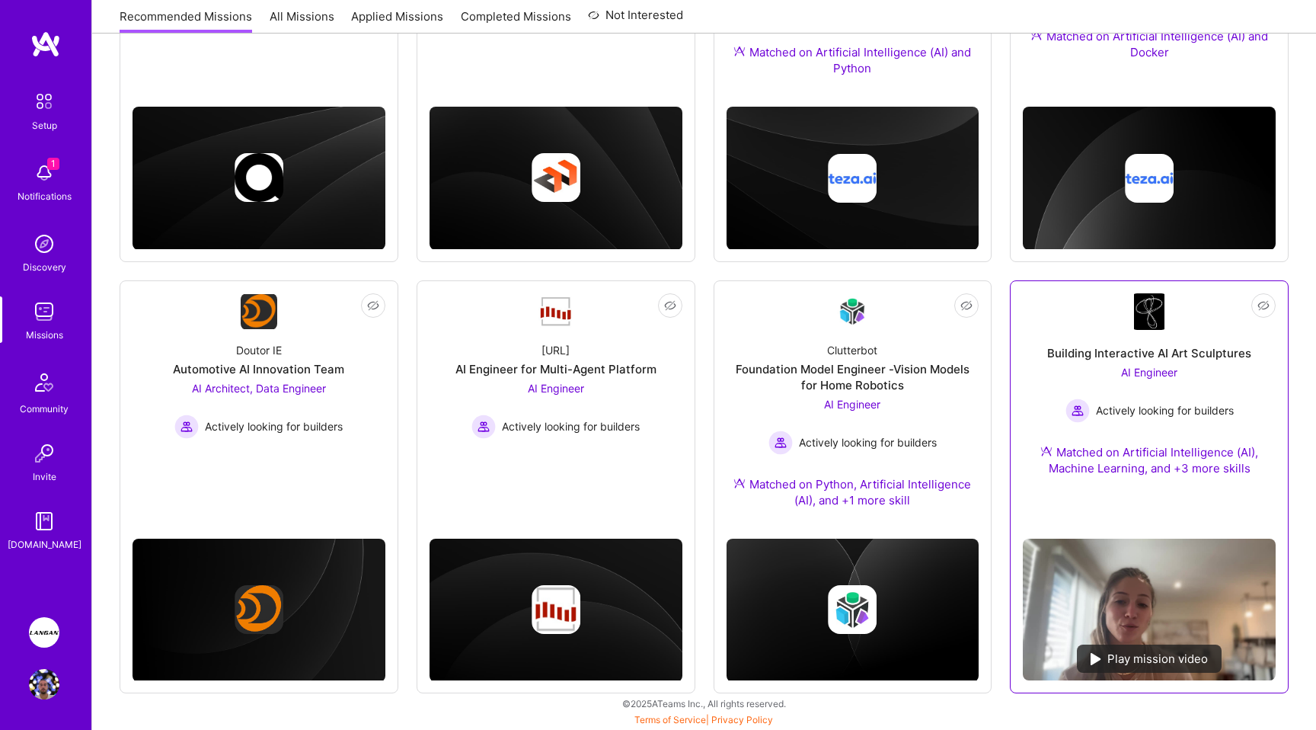 This screenshot has height=730, width=1316. I want to click on img: No Mission, so click(1149, 609).